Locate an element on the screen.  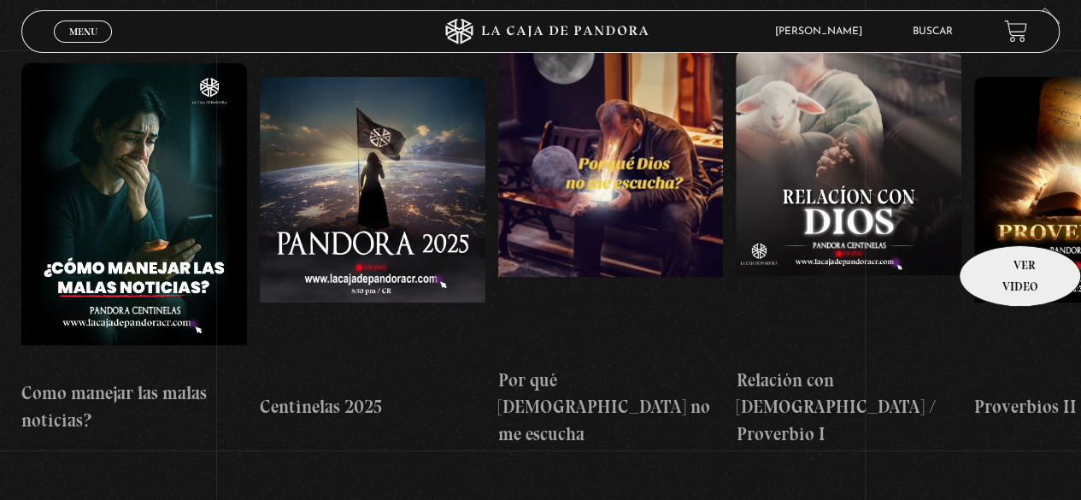
span: Menu is located at coordinates (83, 32).